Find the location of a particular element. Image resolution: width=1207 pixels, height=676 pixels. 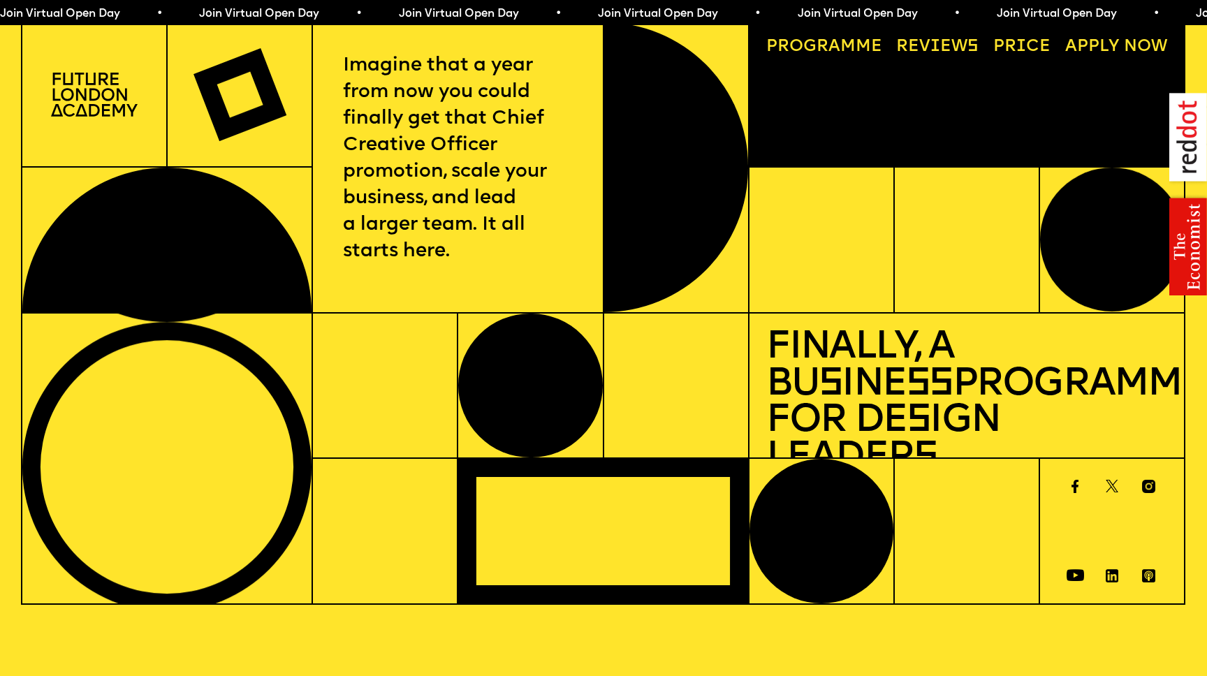

h1: Finally, a Bu ine Programme for De ign Leader is located at coordinates (967, 404).